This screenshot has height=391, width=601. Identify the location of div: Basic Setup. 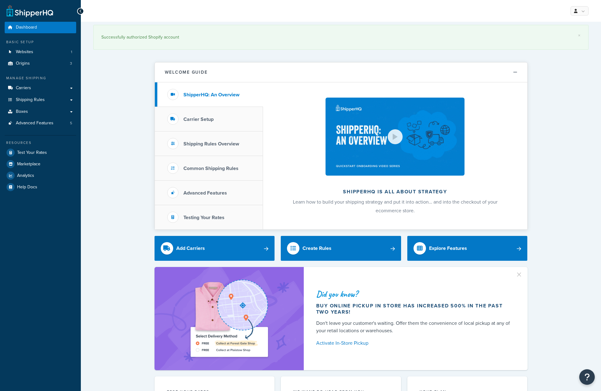
(40, 42).